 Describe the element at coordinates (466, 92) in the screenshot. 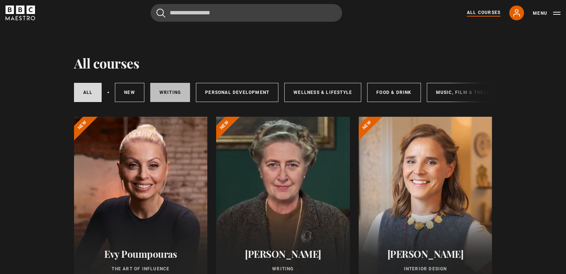

I see `a: Music, Film & Theatre` at that location.